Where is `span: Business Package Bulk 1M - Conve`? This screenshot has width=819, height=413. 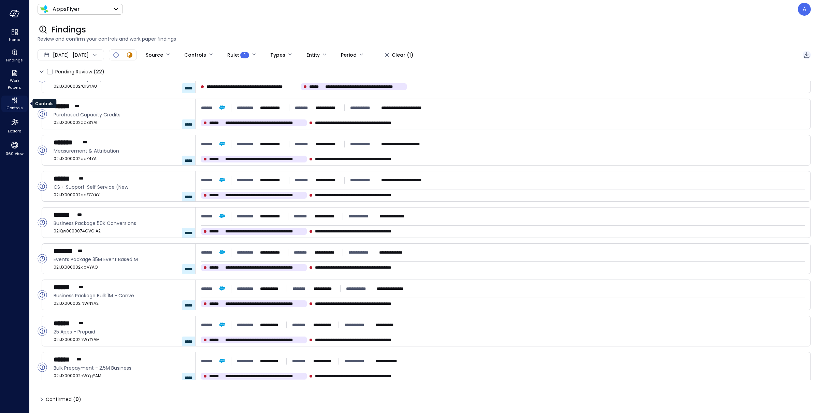 span: Business Package Bulk 1M - Conve is located at coordinates (121, 295).